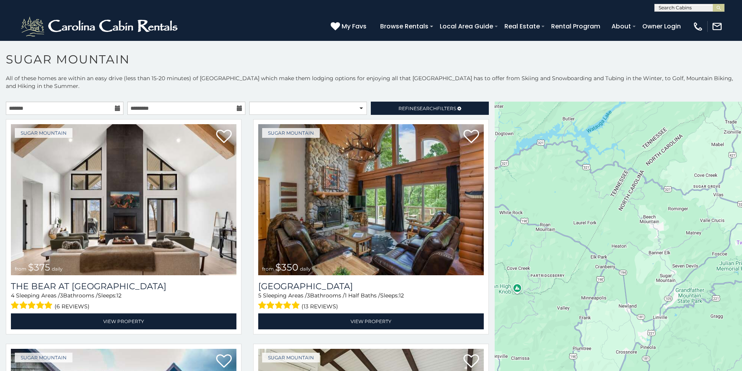 The image size is (742, 371). Describe the element at coordinates (698, 26) in the screenshot. I see `img: phone-regular-white.png` at that location.